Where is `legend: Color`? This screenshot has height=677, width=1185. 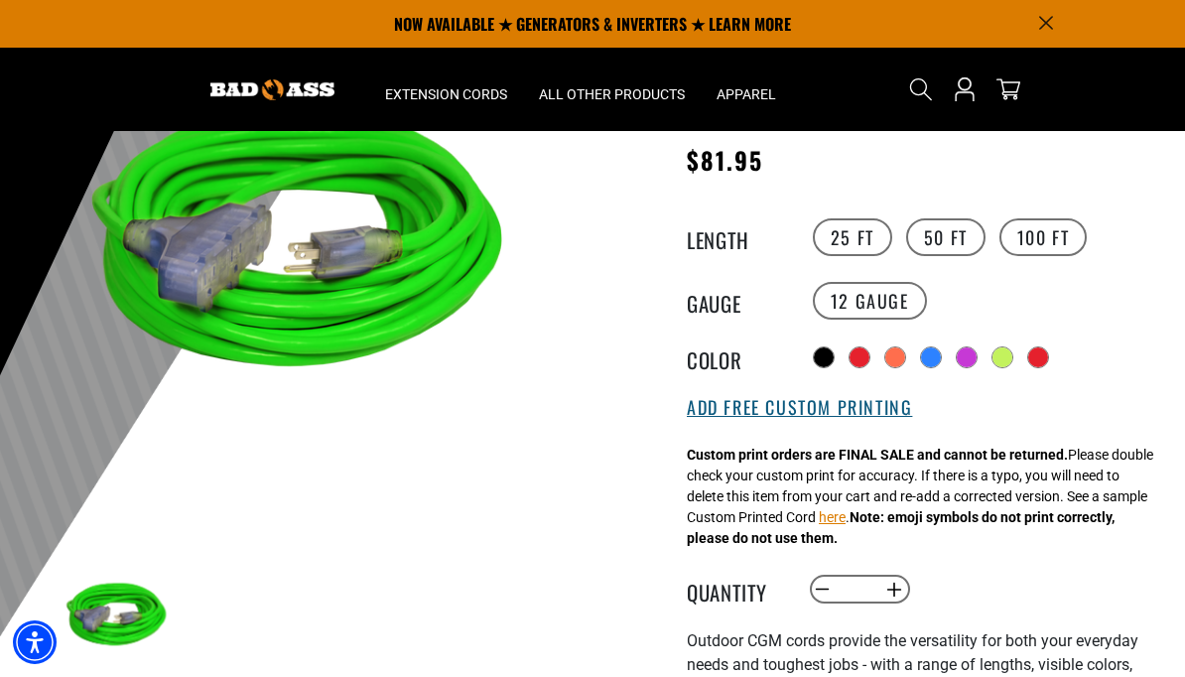 legend: Color is located at coordinates (737, 357).